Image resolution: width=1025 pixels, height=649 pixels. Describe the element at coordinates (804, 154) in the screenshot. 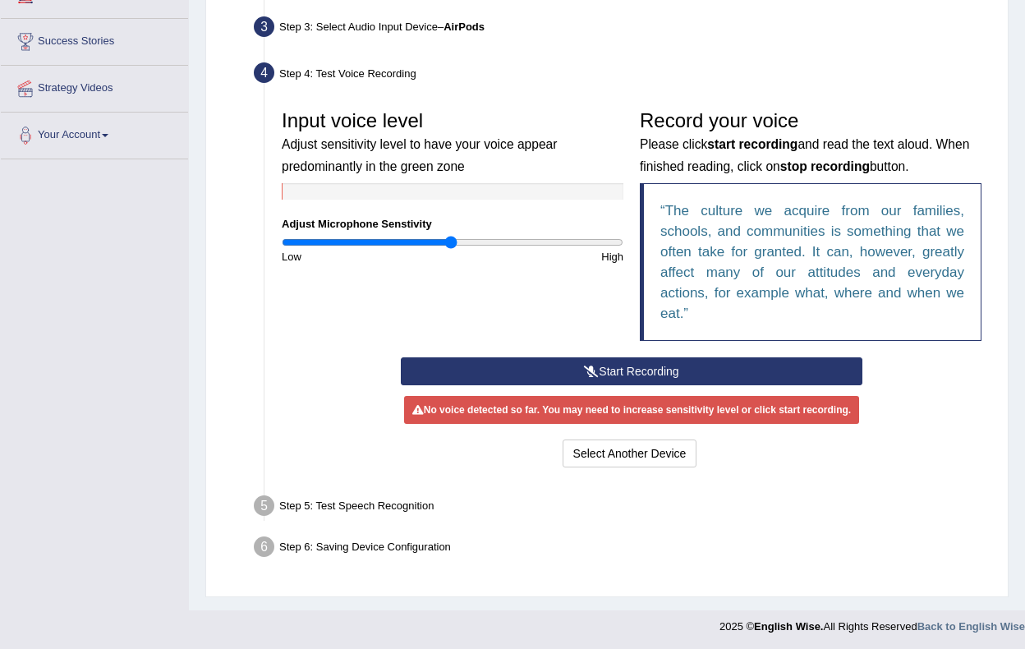

I see `small: Please click and read the text aloud. When finished reading, click on button.` at that location.